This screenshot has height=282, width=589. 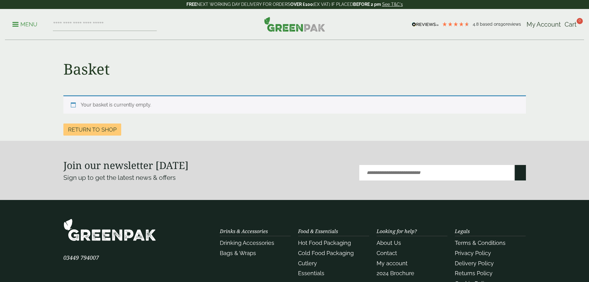 What do you see at coordinates (247, 242) in the screenshot?
I see `a: Drinking Accessories` at bounding box center [247, 242].